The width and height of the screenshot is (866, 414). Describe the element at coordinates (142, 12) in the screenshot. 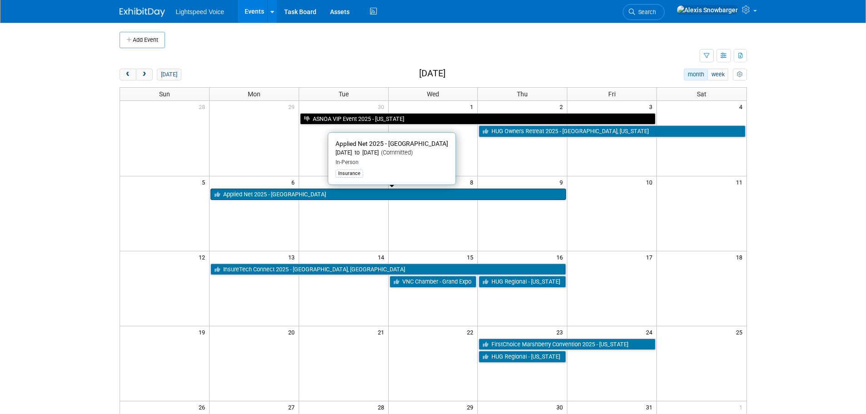

I see `img: ExhibitDay` at that location.